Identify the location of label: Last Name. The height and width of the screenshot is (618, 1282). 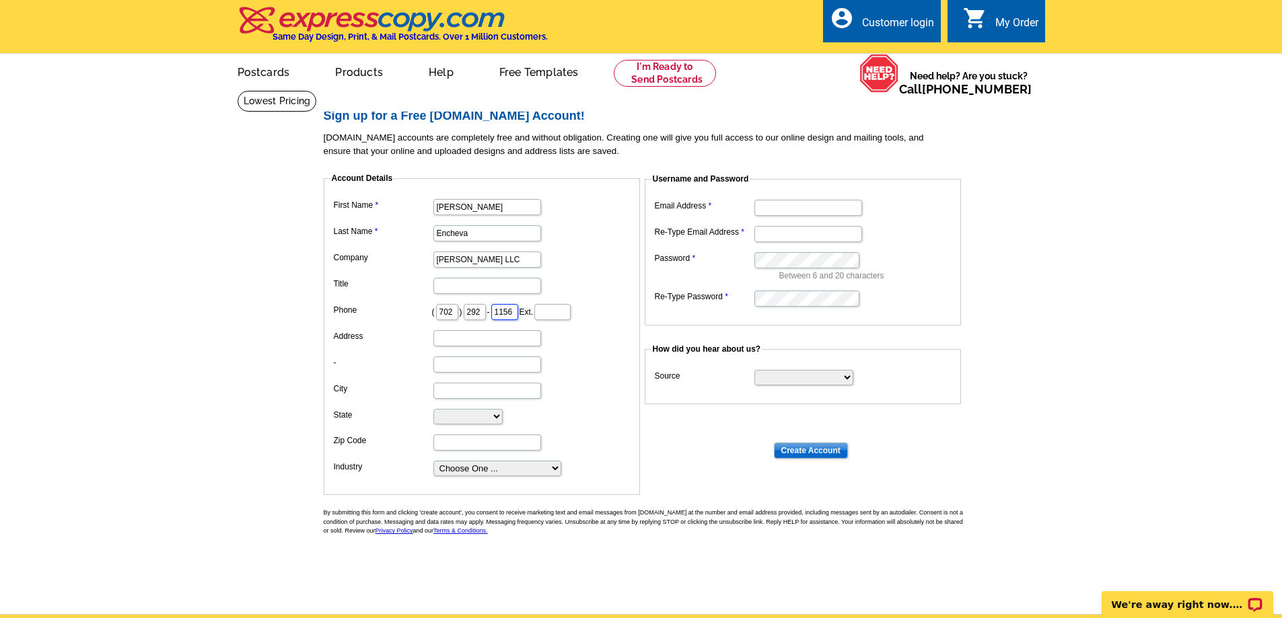
(383, 231).